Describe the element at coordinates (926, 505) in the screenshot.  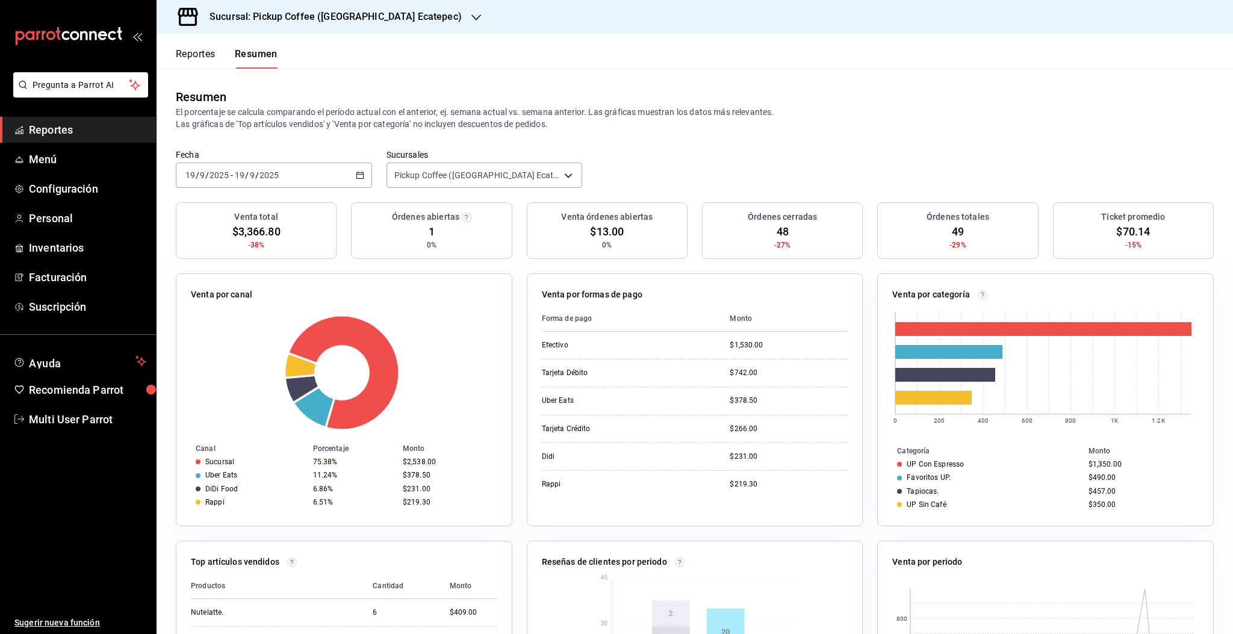
I see `div: UP Sin Café` at that location.